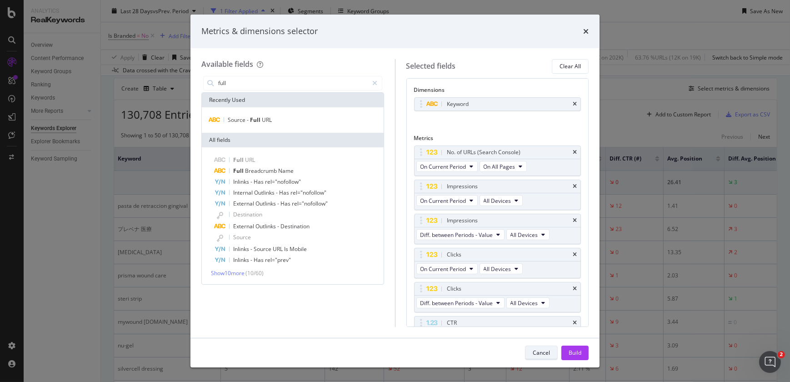 The height and width of the screenshot is (382, 790). Describe the element at coordinates (293, 140) in the screenshot. I see `div: All fields` at that location.